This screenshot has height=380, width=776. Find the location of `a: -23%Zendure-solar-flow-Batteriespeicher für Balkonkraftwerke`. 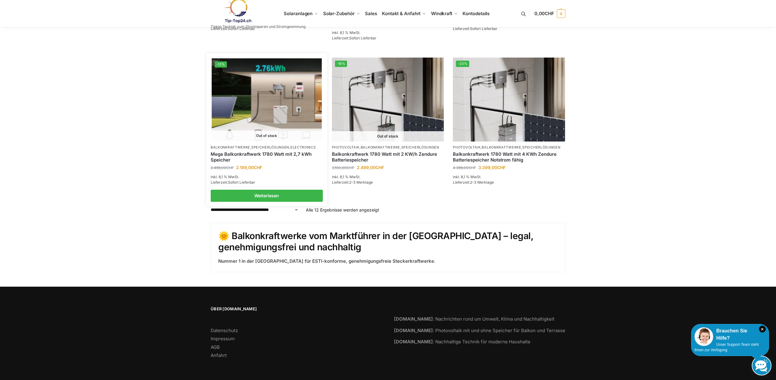

a: -23%Zendure-solar-flow-Batteriespeicher für Balkonkraftwerke is located at coordinates (509, 99).